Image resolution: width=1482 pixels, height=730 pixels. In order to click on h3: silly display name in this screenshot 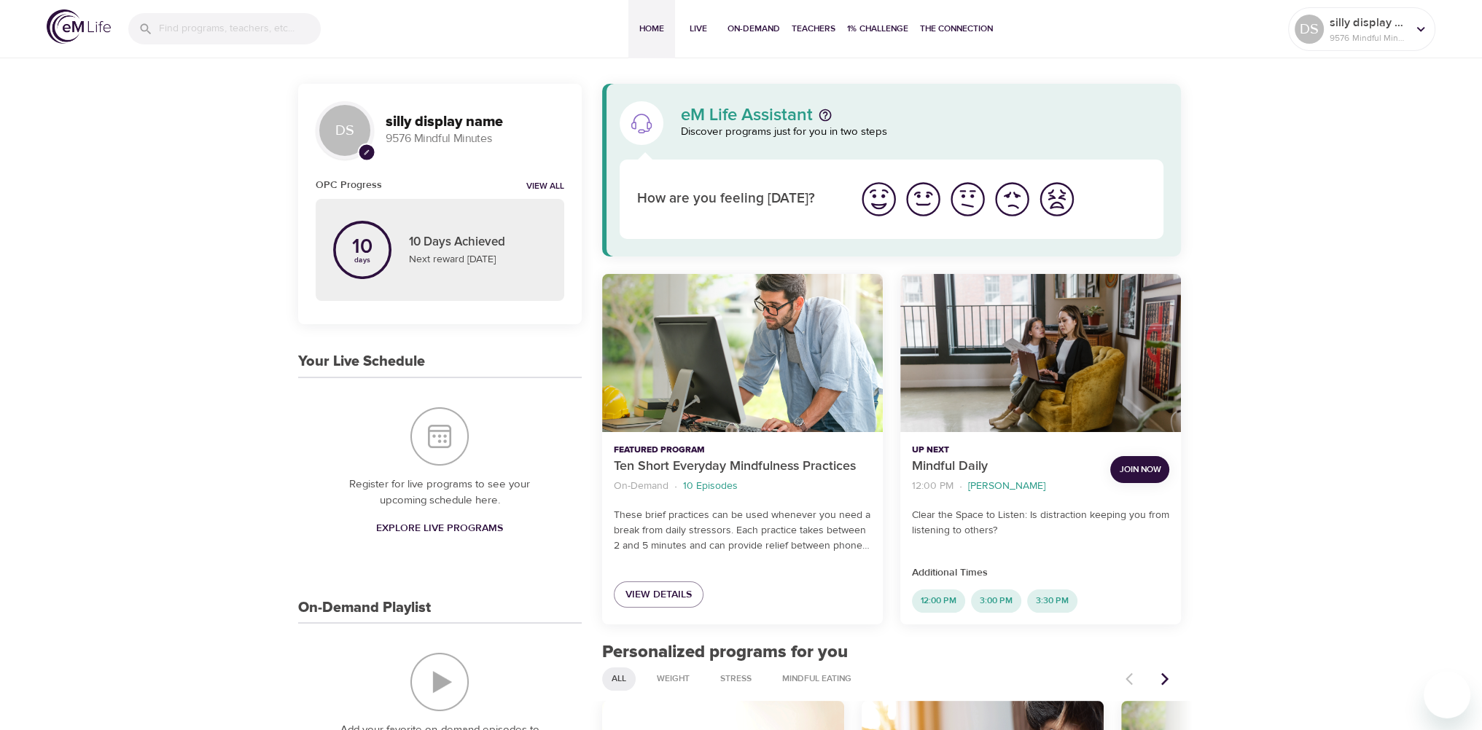, I will do `click(474, 122)`.